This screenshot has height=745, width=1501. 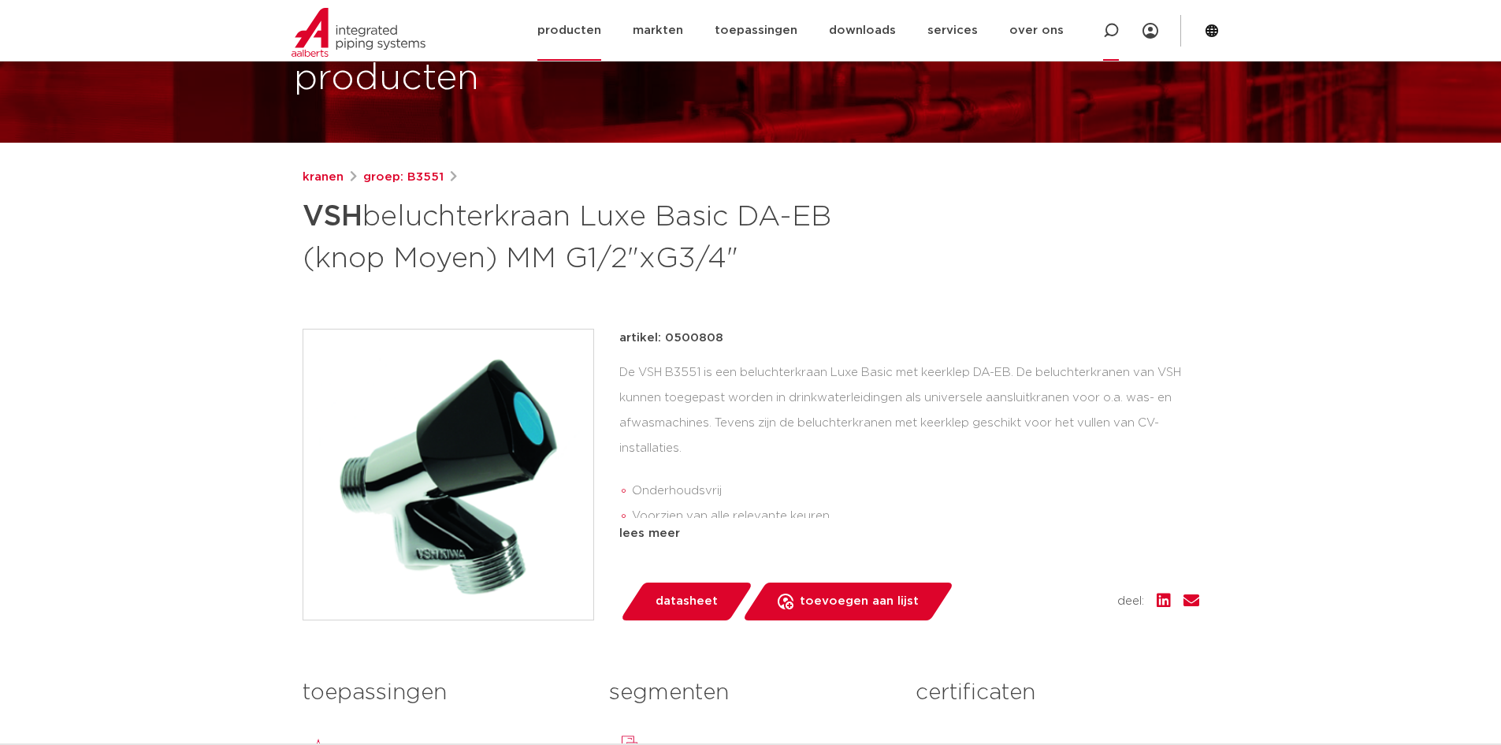 I want to click on li: Onderhoudsvrij, so click(x=916, y=491).